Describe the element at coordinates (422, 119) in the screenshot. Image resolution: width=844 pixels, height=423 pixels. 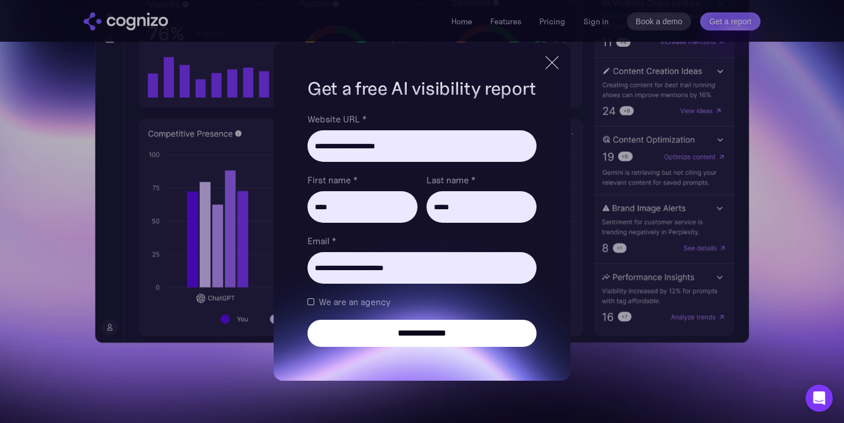
I see `label: Website URL *` at that location.